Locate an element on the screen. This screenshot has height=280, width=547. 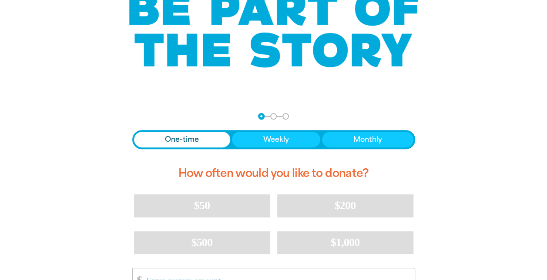
span: $50 is located at coordinates (202, 205).